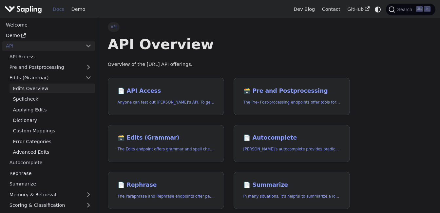  What do you see at coordinates (52, 109) in the screenshot?
I see `a: Applying Edits` at bounding box center [52, 109].